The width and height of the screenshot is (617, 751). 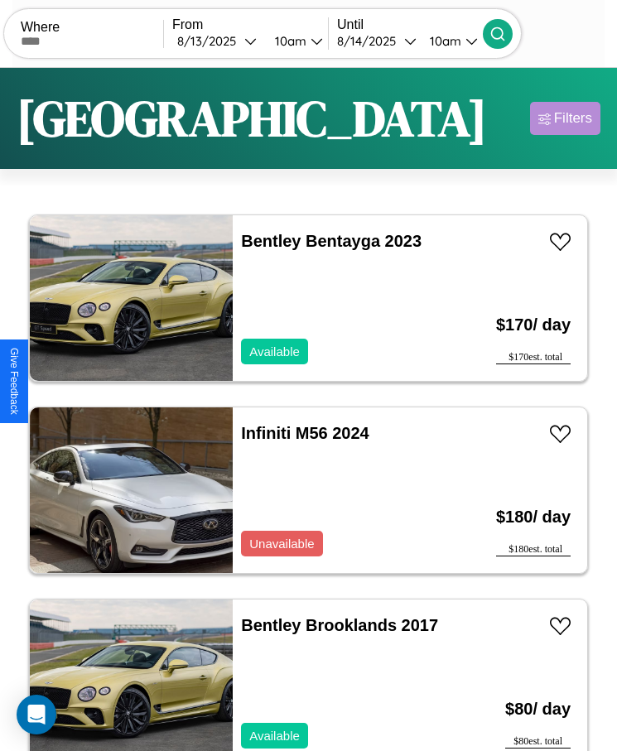 I want to click on div: 8 / 14 / 2025, so click(x=370, y=41).